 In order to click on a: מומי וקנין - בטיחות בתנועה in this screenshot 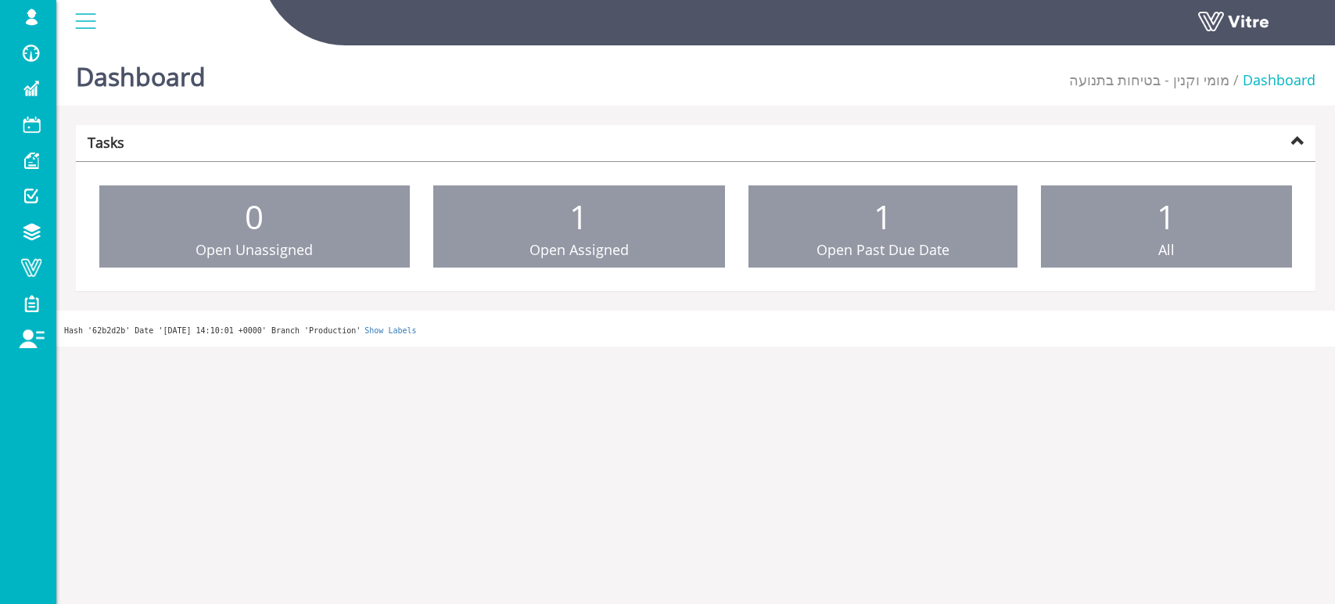, I will do `click(1149, 80)`.